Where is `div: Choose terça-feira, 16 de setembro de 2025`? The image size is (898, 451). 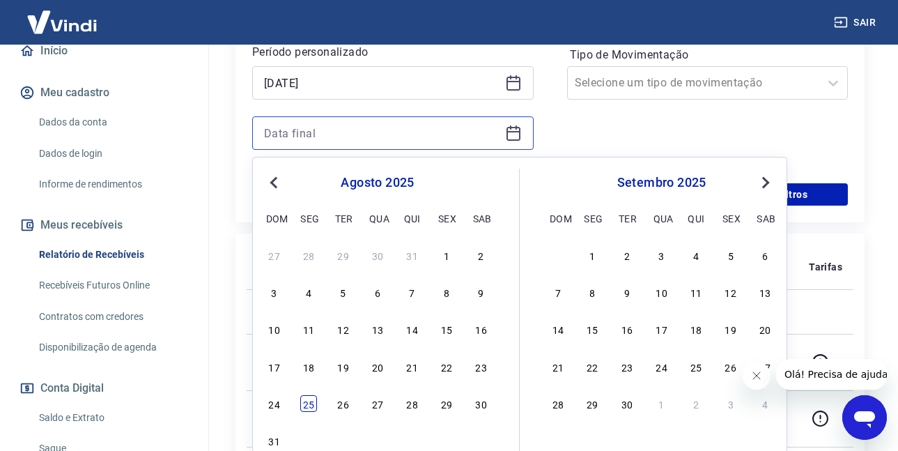 div: Choose terça-feira, 16 de setembro de 2025 is located at coordinates (627, 329).